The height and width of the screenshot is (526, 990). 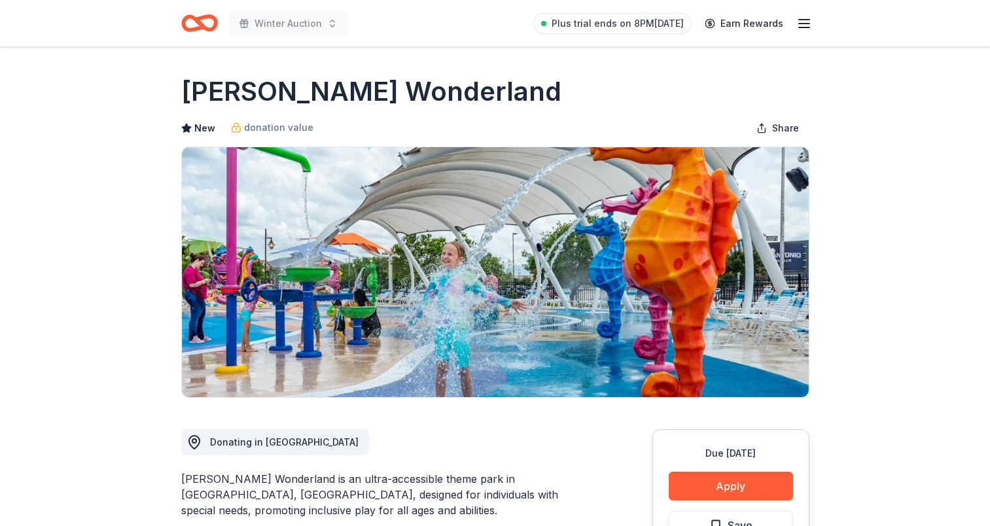 I want to click on button: Winter Auction, so click(x=288, y=24).